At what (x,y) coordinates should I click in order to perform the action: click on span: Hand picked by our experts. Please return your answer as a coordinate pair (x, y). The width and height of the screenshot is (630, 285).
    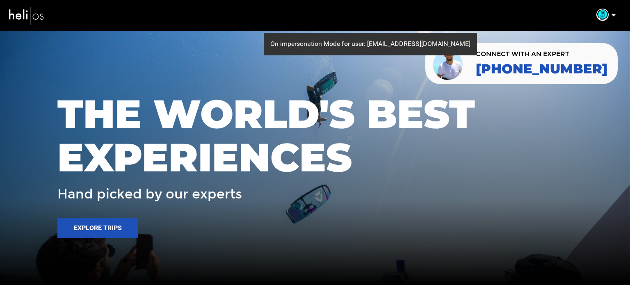
    Looking at the image, I should click on (150, 194).